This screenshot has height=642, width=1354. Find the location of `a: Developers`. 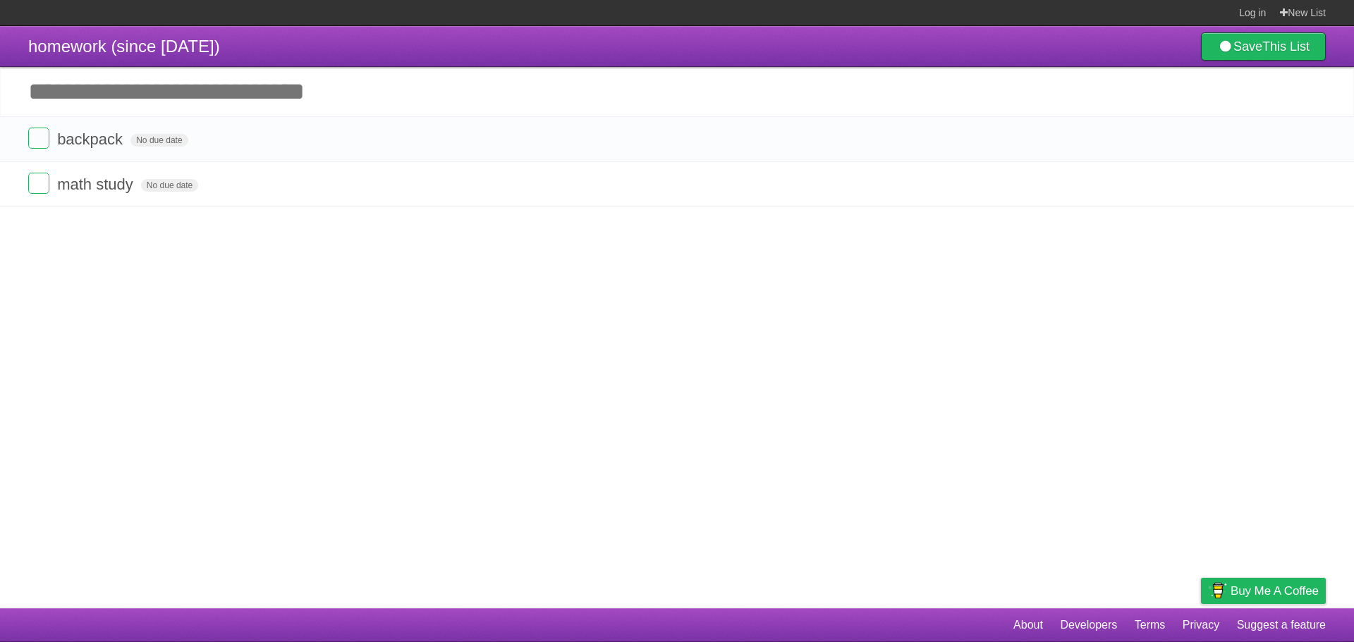

a: Developers is located at coordinates (1088, 625).